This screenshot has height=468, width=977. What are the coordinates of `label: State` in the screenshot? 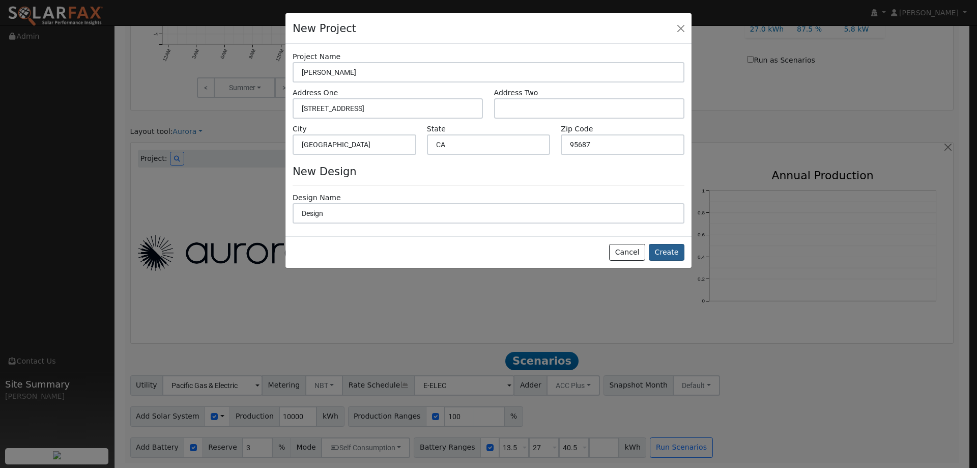 It's located at (436, 129).